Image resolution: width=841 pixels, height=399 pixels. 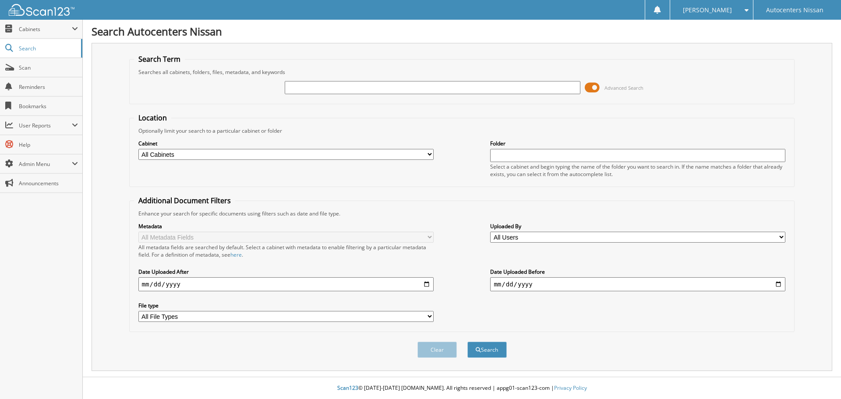 I want to click on label: Cabinet, so click(x=286, y=143).